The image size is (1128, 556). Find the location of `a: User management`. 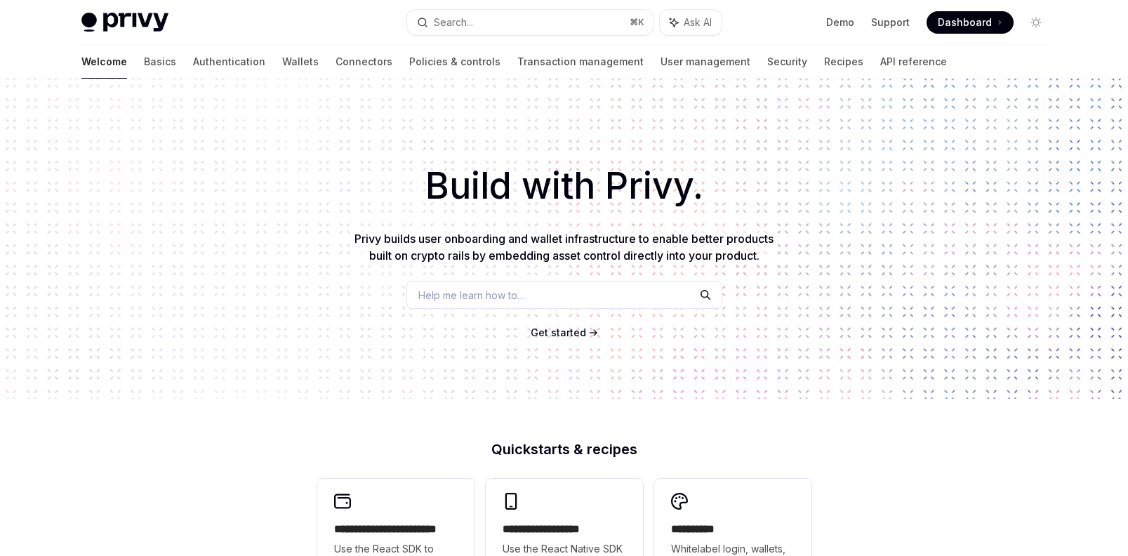

a: User management is located at coordinates (705, 62).